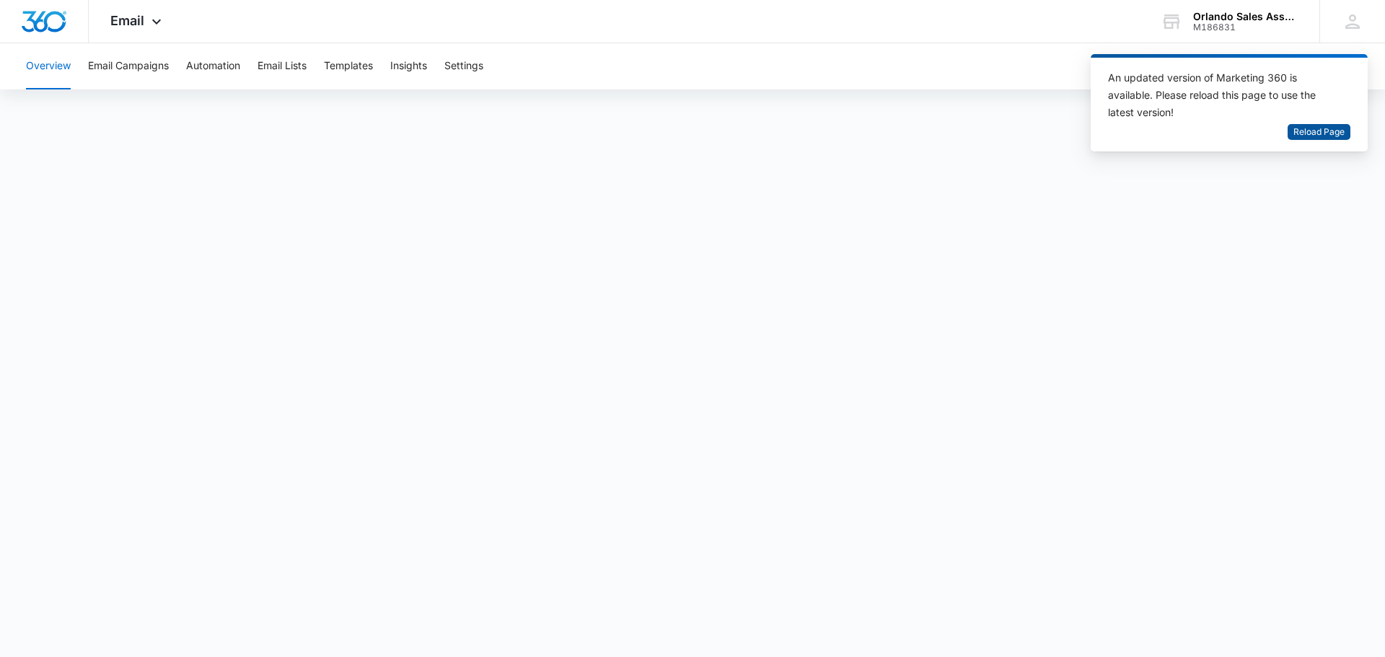  What do you see at coordinates (1319, 132) in the screenshot?
I see `button: Reload Page` at bounding box center [1319, 132].